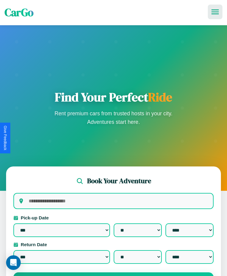 The width and height of the screenshot is (227, 276). Describe the element at coordinates (5, 138) in the screenshot. I see `div: Give Feedback` at that location.